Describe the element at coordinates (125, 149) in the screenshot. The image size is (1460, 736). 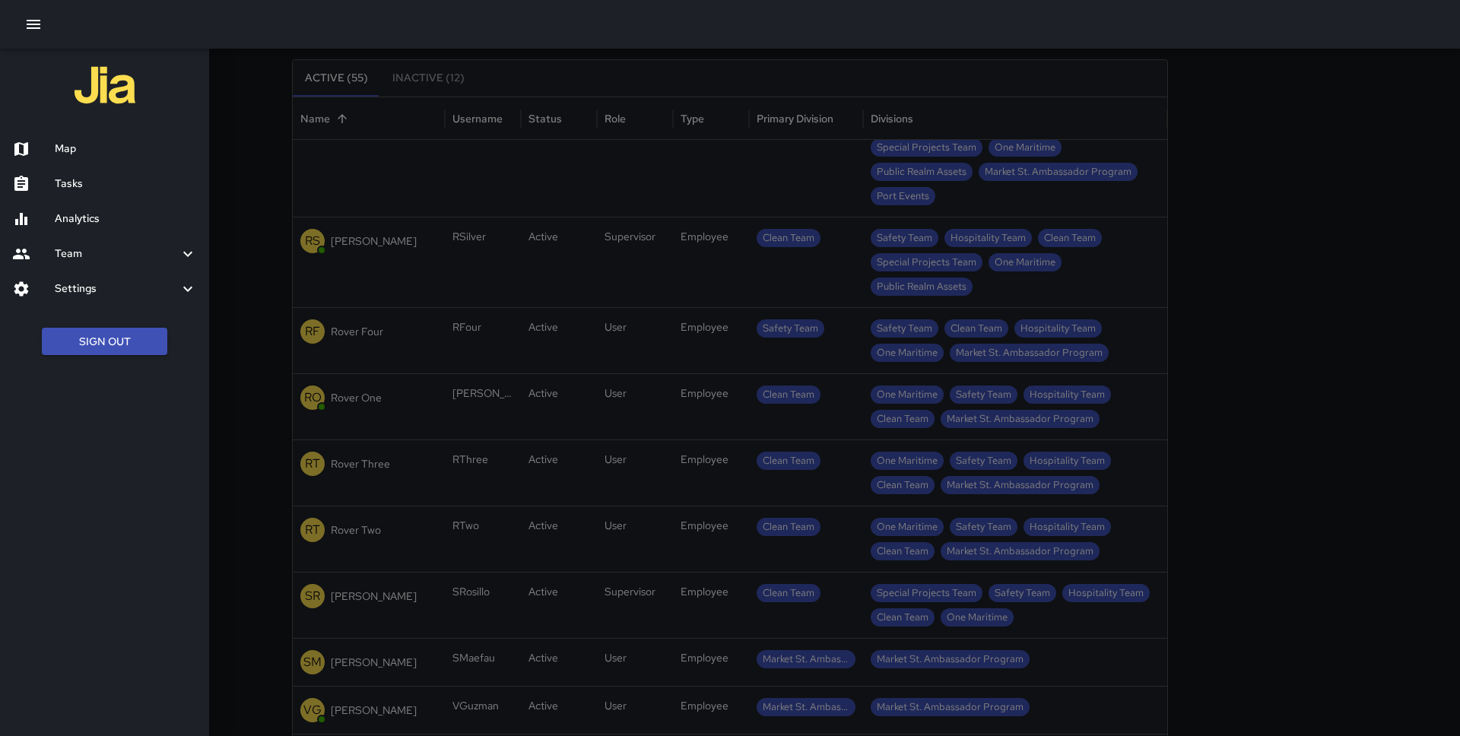
I see `h6: Map` at that location.